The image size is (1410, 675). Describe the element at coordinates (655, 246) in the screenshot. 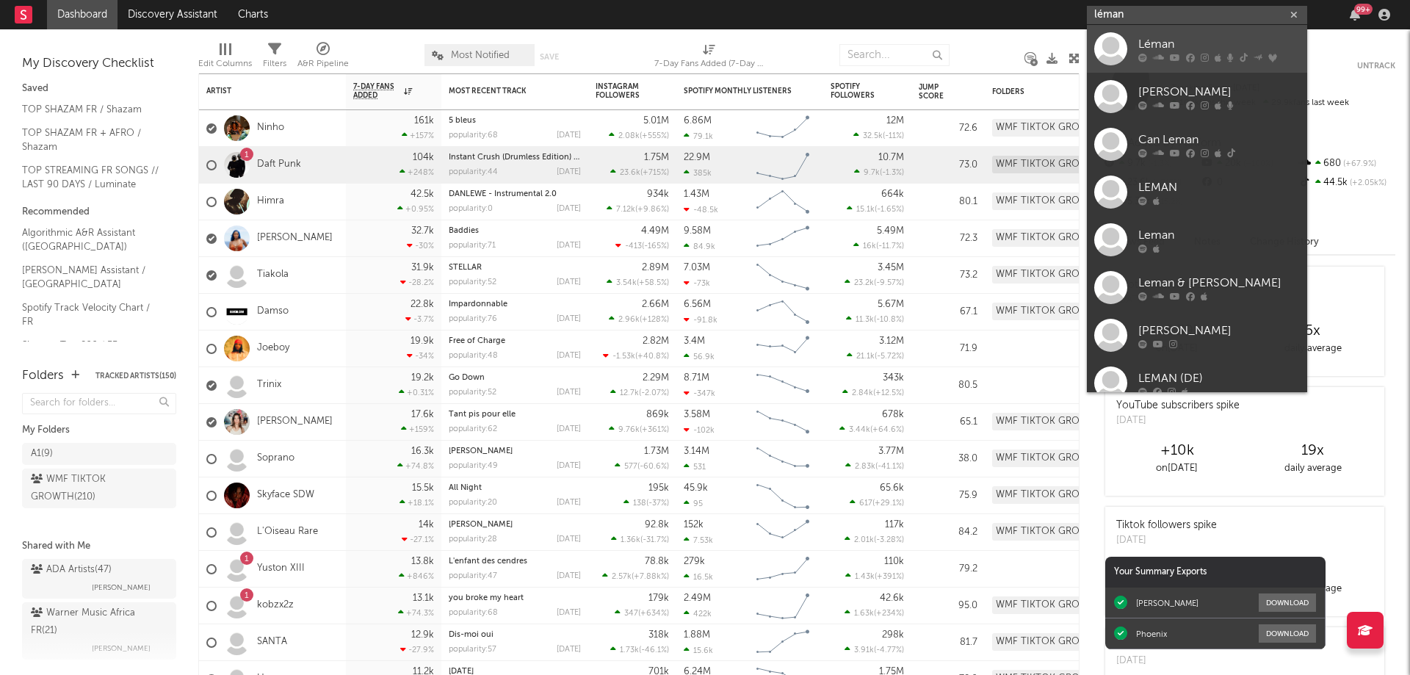

I see `span: -165 %` at that location.